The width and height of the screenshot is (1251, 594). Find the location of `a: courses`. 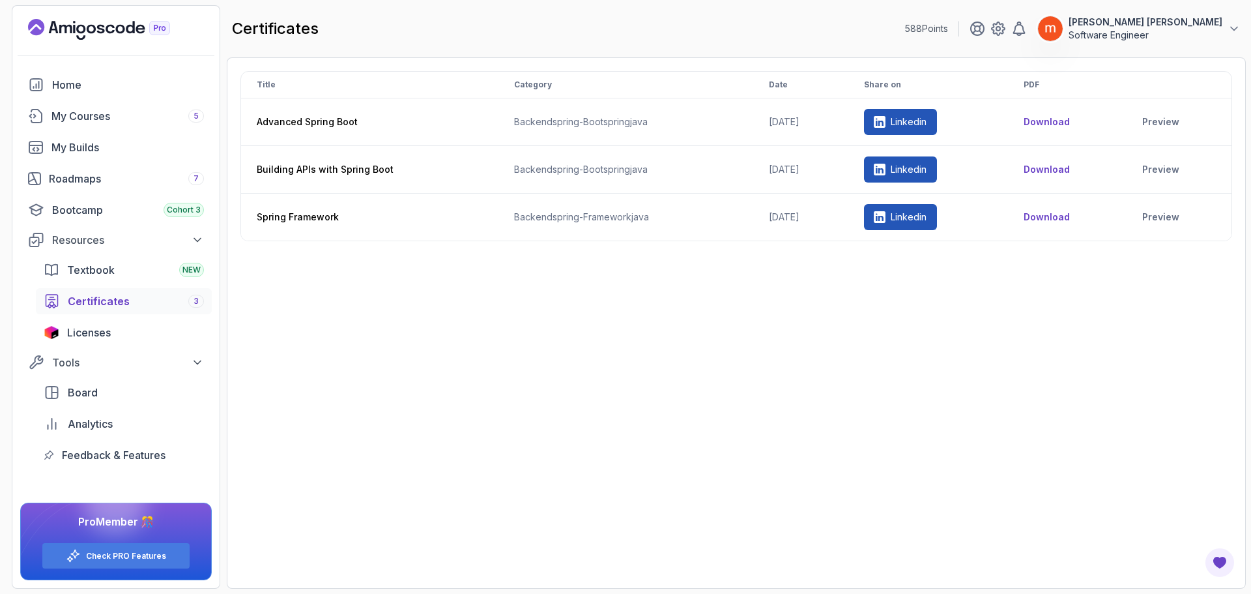

a: courses is located at coordinates (116, 116).